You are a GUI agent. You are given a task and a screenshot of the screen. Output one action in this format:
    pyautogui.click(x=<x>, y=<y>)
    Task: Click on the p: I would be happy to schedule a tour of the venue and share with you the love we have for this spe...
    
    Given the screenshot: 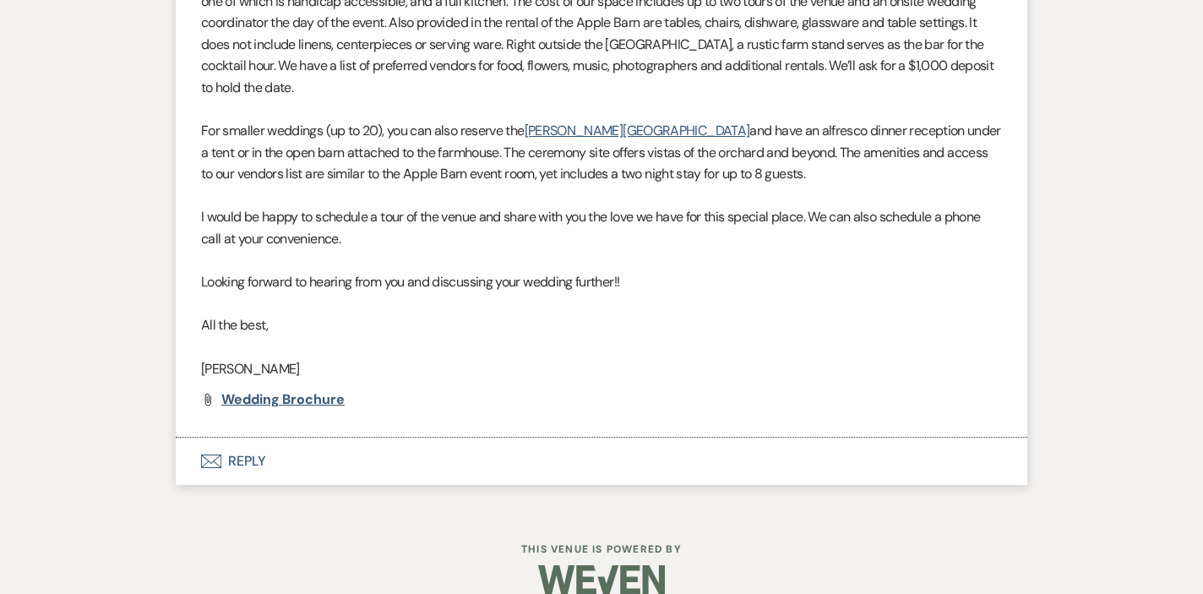 What is the action you would take?
    pyautogui.click(x=602, y=227)
    